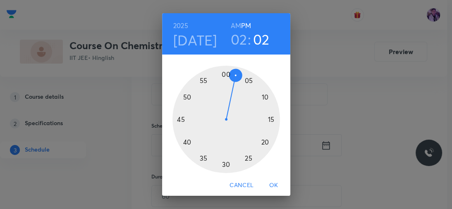 This screenshot has height=209, width=452. I want to click on h6: AM, so click(236, 26).